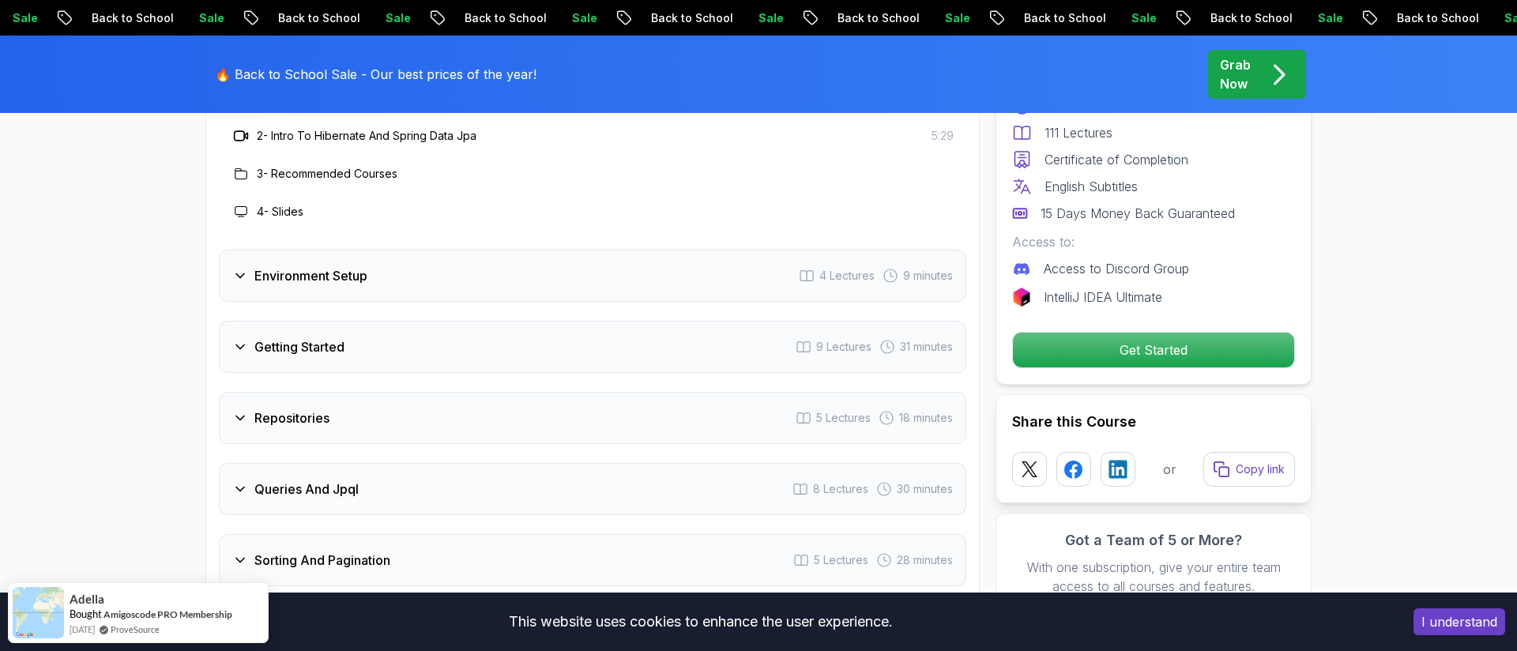  Describe the element at coordinates (1103, 297) in the screenshot. I see `p: IntelliJ IDEA Ultimate` at that location.